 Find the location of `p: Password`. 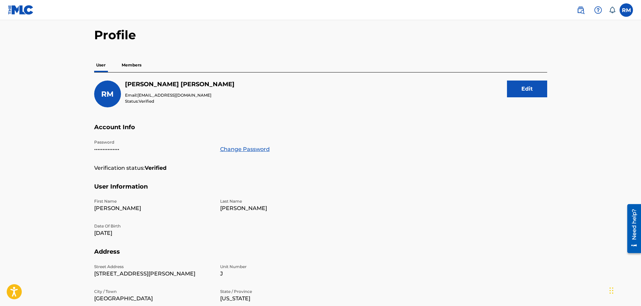

p: Password is located at coordinates (153, 142).